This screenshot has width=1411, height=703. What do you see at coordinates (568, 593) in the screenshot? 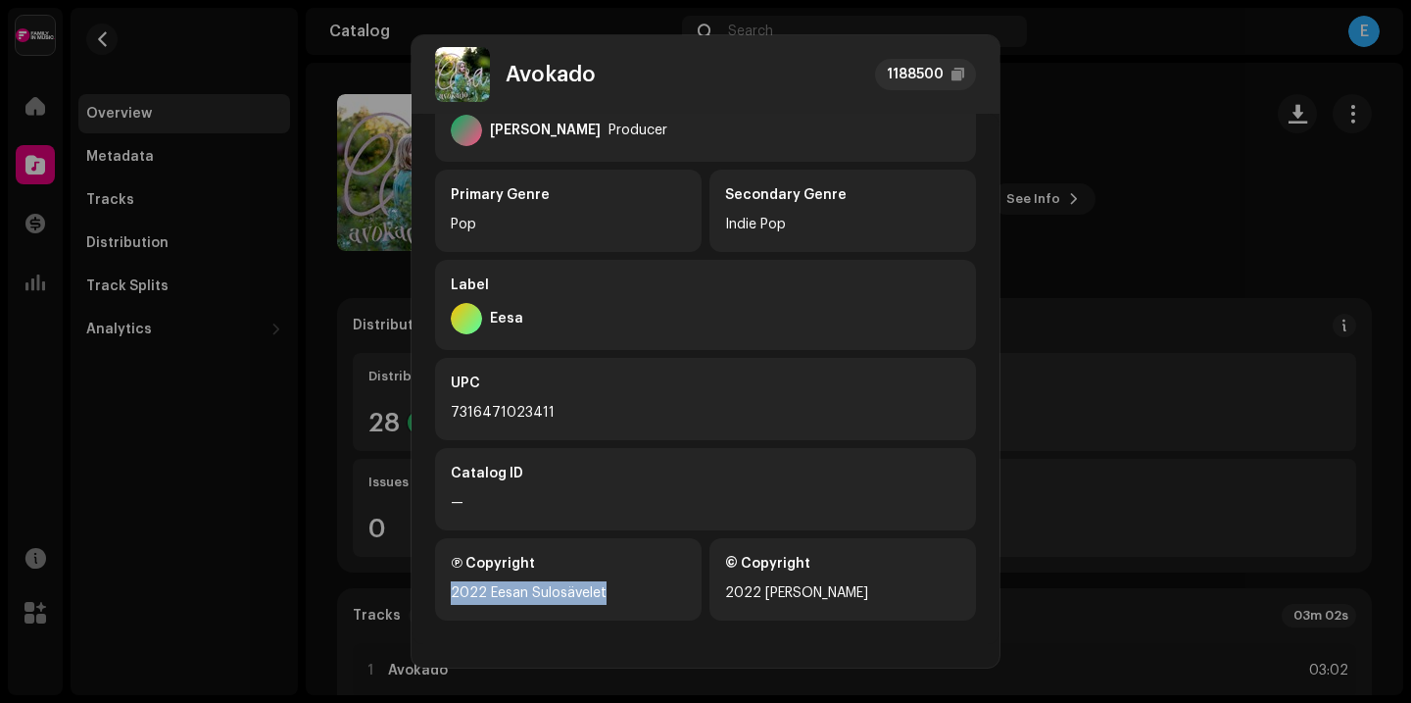
I see `div: 2022 Eesan Sulosävelet` at bounding box center [568, 593].